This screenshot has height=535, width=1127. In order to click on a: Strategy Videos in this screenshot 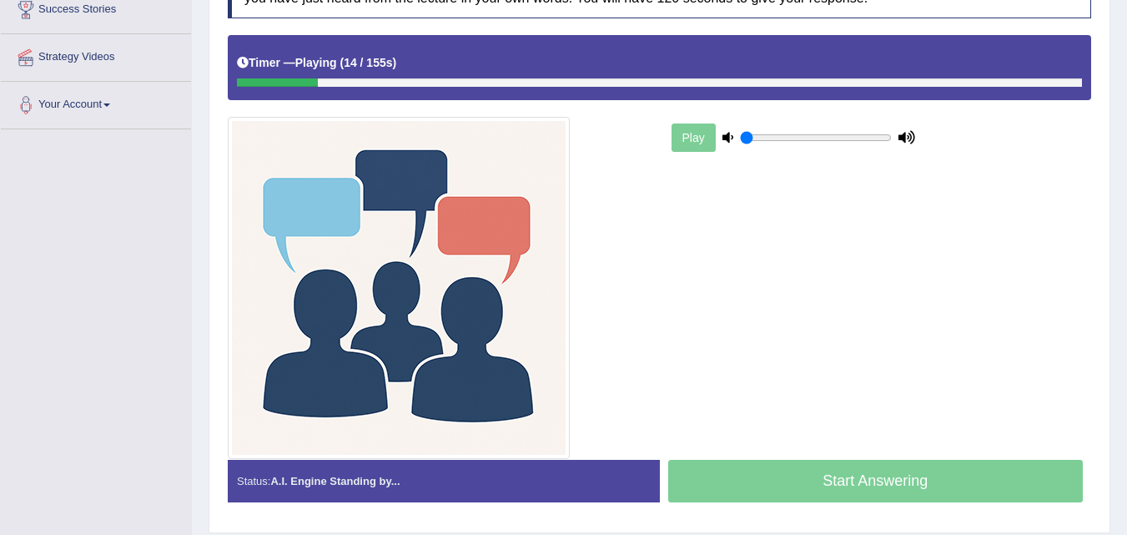, I will do `click(96, 55)`.